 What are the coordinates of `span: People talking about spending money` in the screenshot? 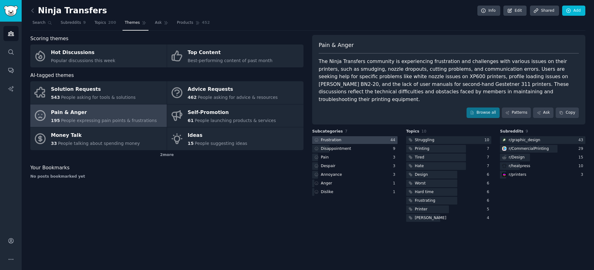 It's located at (99, 143).